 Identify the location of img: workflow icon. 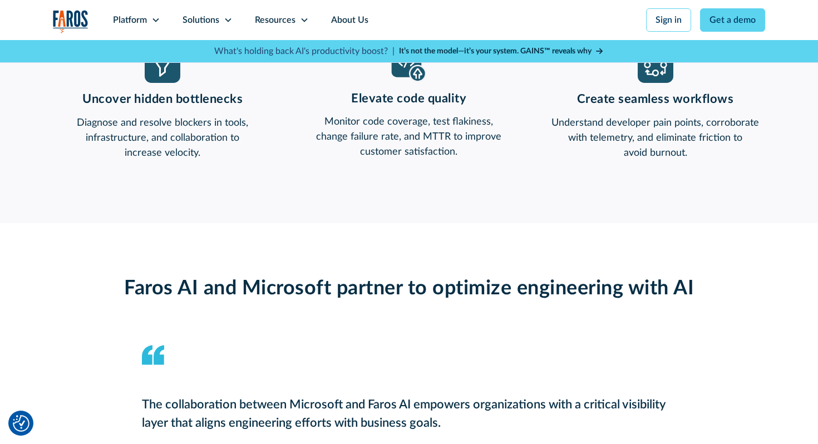
(655, 65).